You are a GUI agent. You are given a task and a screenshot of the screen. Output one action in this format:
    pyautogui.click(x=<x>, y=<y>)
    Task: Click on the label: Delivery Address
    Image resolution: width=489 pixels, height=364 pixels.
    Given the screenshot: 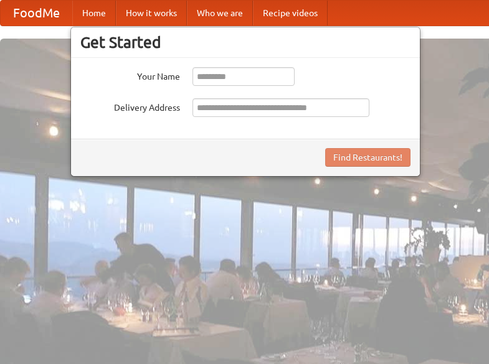 What is the action you would take?
    pyautogui.click(x=130, y=106)
    